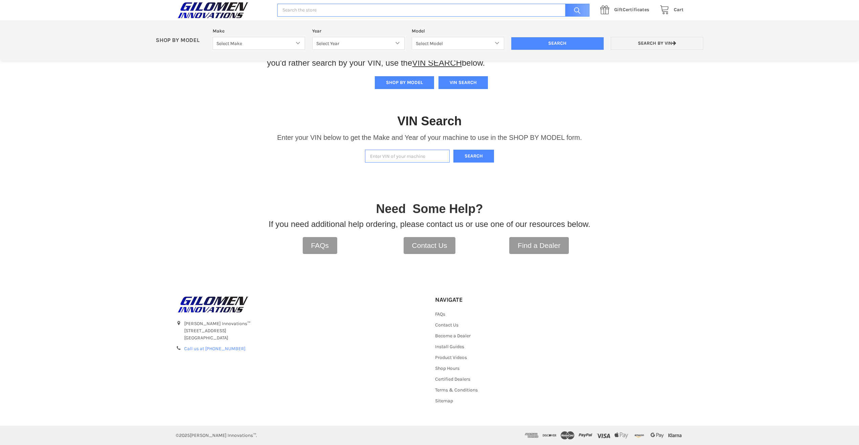  I want to click on span: Certificates, so click(632, 9).